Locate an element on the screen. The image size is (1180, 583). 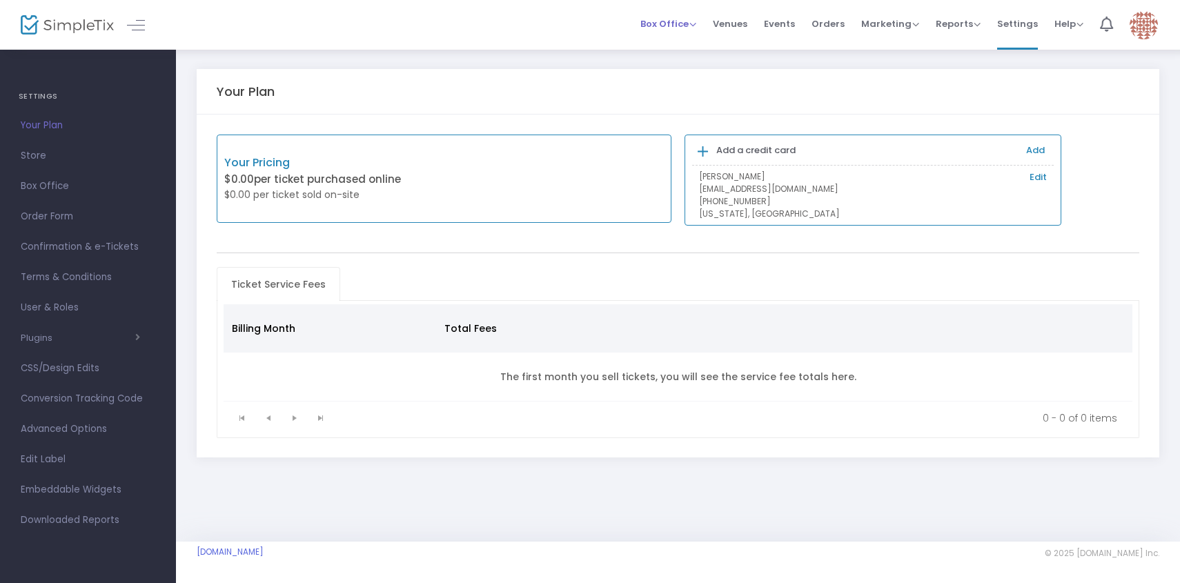
span: Terms & Conditions is located at coordinates (88, 277).